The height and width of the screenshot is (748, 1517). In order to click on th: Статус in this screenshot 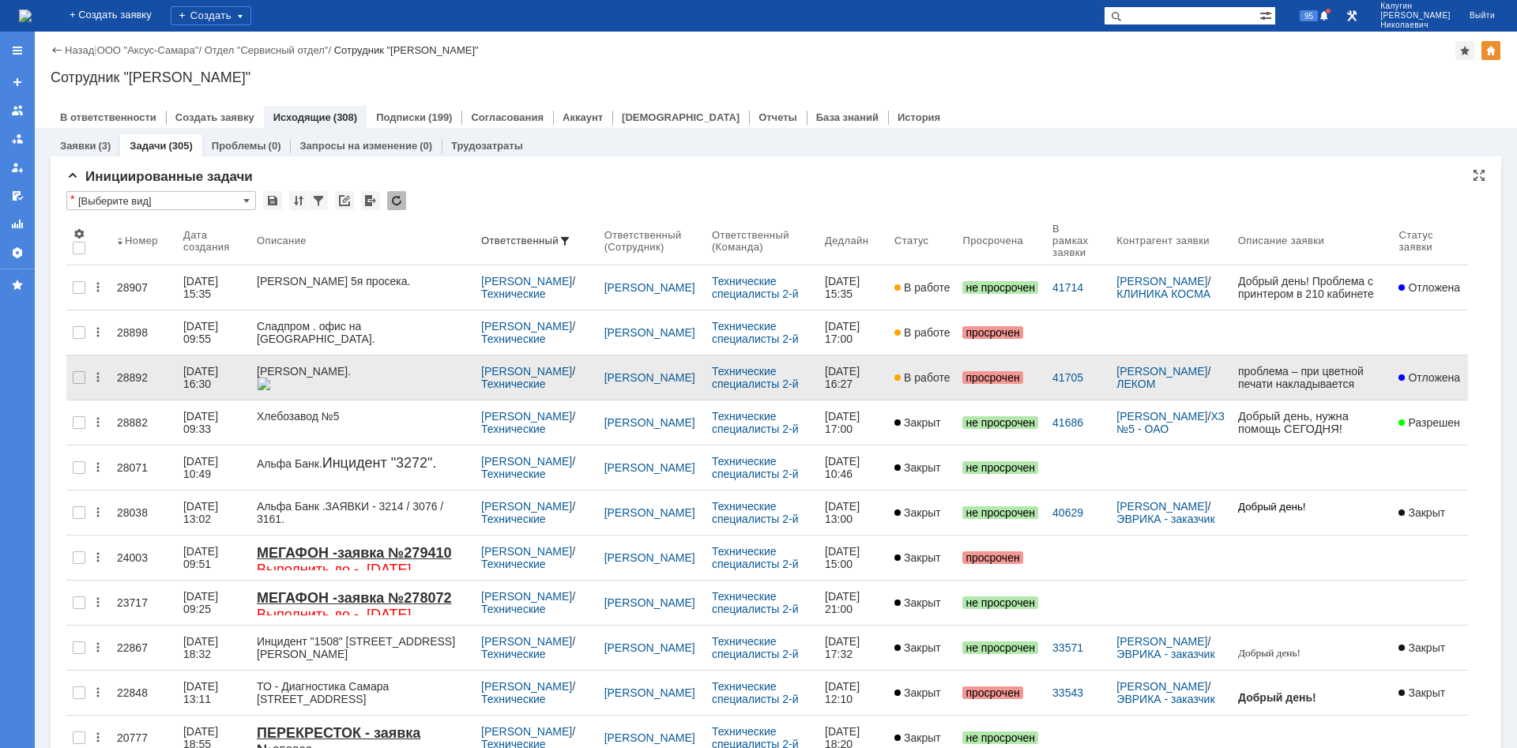, I will do `click(922, 241)`.